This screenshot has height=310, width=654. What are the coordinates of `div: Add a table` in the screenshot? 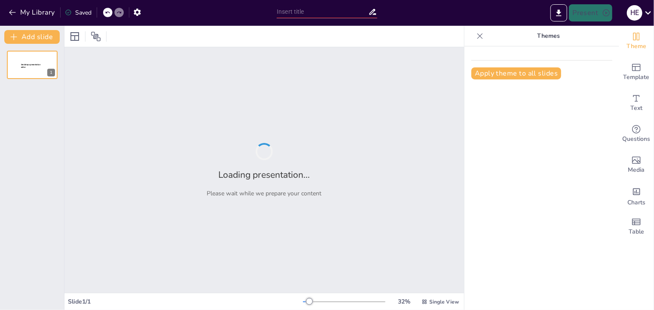 It's located at (637, 227).